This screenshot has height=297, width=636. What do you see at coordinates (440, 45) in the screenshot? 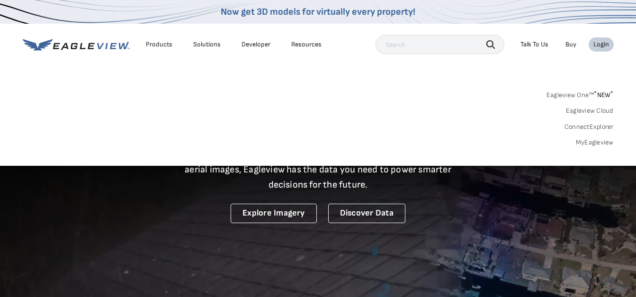
I see `input: Search` at bounding box center [440, 45].